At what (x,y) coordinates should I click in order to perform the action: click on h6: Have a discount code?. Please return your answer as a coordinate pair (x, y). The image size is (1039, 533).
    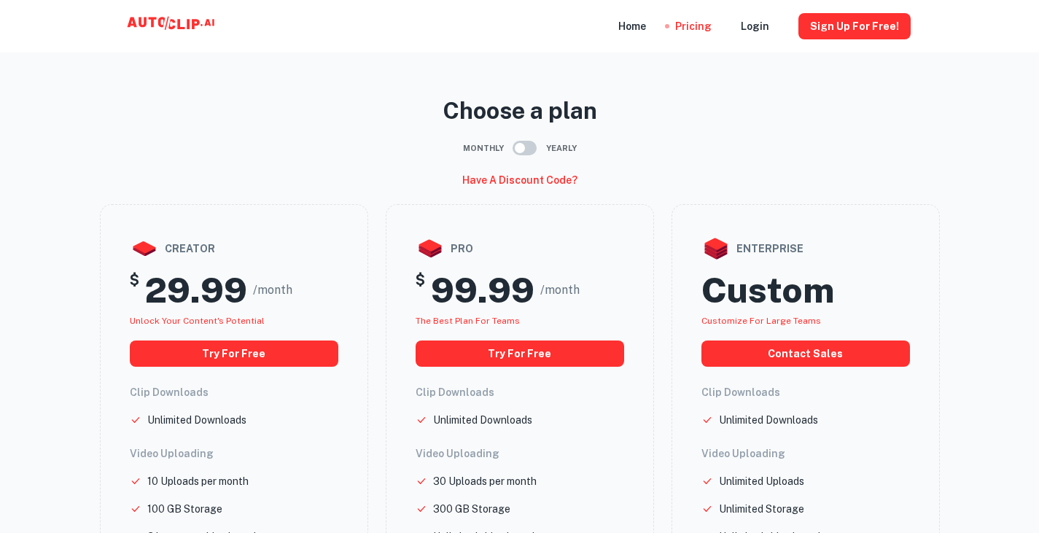
    Looking at the image, I should click on (520, 180).